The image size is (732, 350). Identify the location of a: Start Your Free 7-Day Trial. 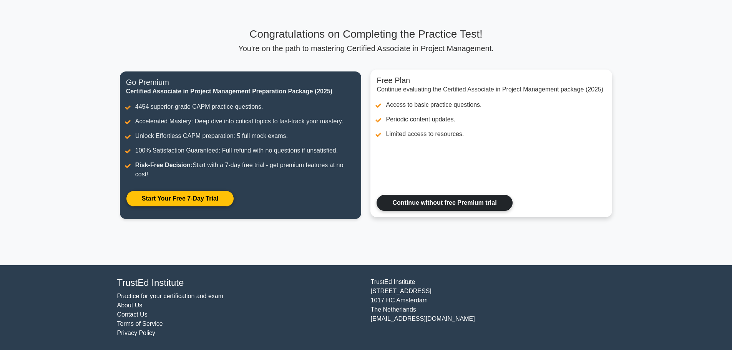
(180, 199).